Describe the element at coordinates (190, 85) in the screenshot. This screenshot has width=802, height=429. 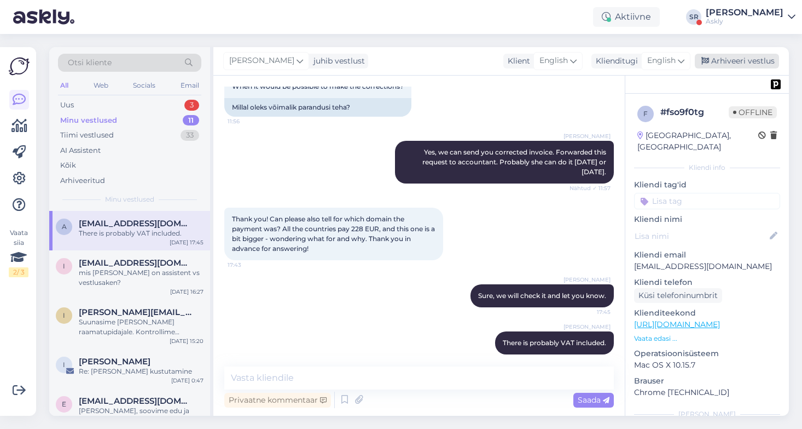
I see `div: Email` at that location.